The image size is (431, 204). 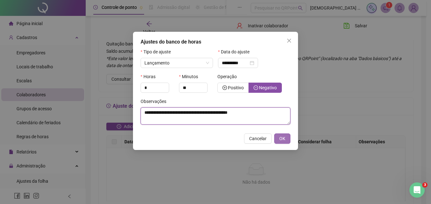 I want to click on label: Horas, so click(x=150, y=76).